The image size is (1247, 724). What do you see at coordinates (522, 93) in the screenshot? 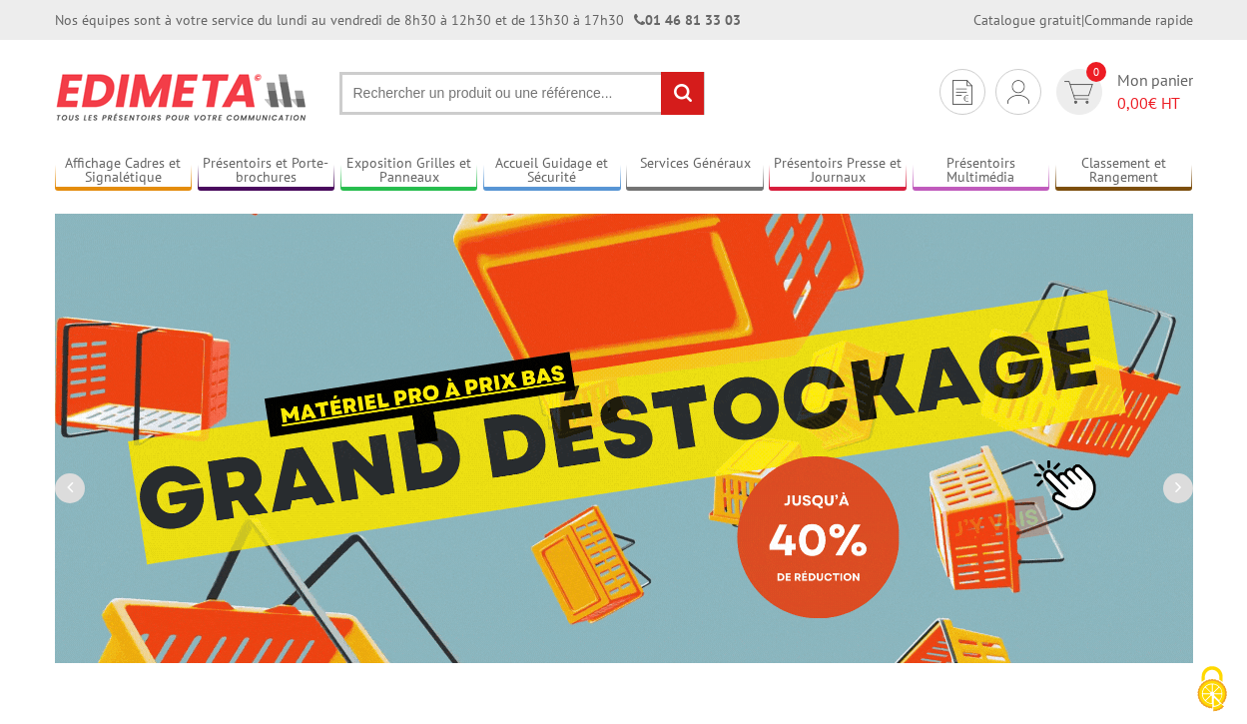
I see `input: Rechercher un produit ou une référence...` at bounding box center [522, 93].